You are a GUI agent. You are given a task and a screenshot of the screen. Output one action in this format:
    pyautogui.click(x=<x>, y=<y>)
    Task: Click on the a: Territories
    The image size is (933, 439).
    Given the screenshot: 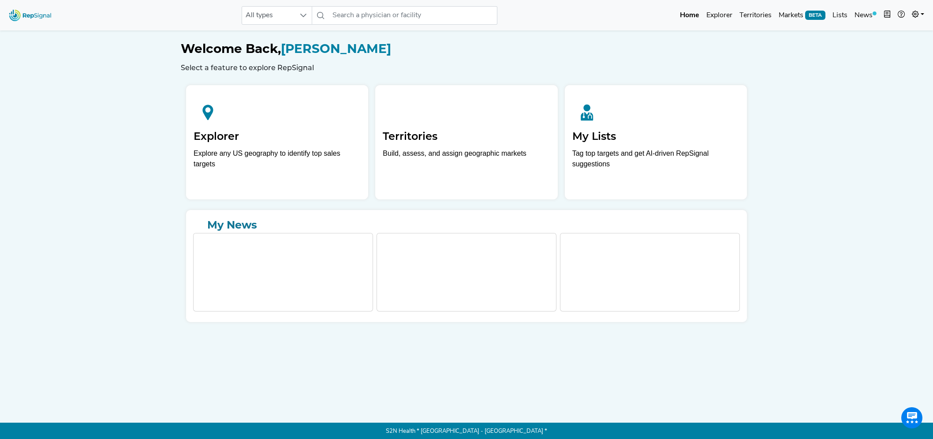 What is the action you would take?
    pyautogui.click(x=755, y=15)
    